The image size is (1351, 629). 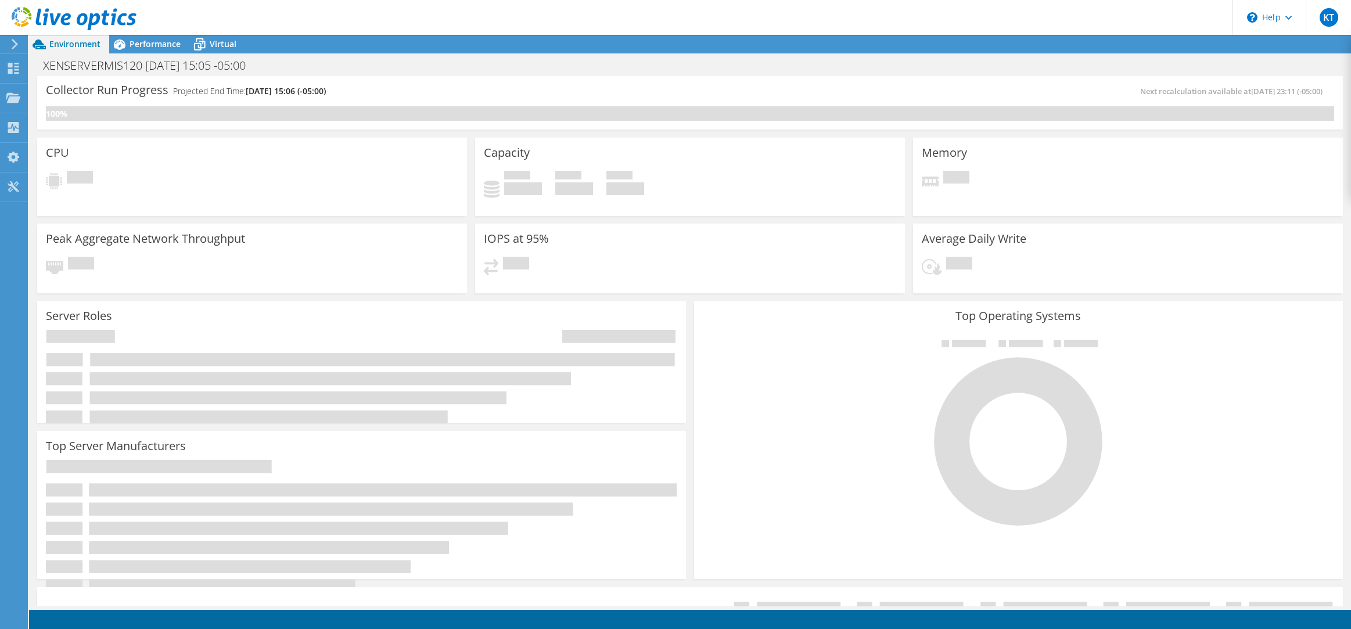 I want to click on span: Virtual, so click(x=223, y=44).